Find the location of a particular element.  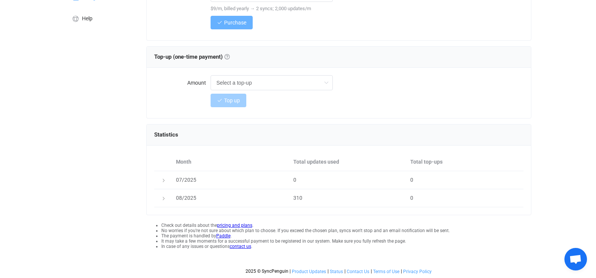

input: Select a top-up is located at coordinates (271, 83).